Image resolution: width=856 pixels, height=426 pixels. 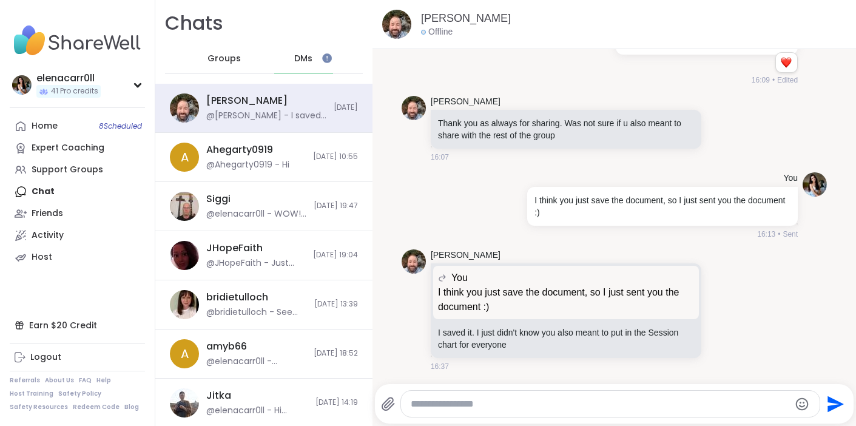 What do you see at coordinates (788, 80) in the screenshot?
I see `span: Edited` at bounding box center [788, 80].